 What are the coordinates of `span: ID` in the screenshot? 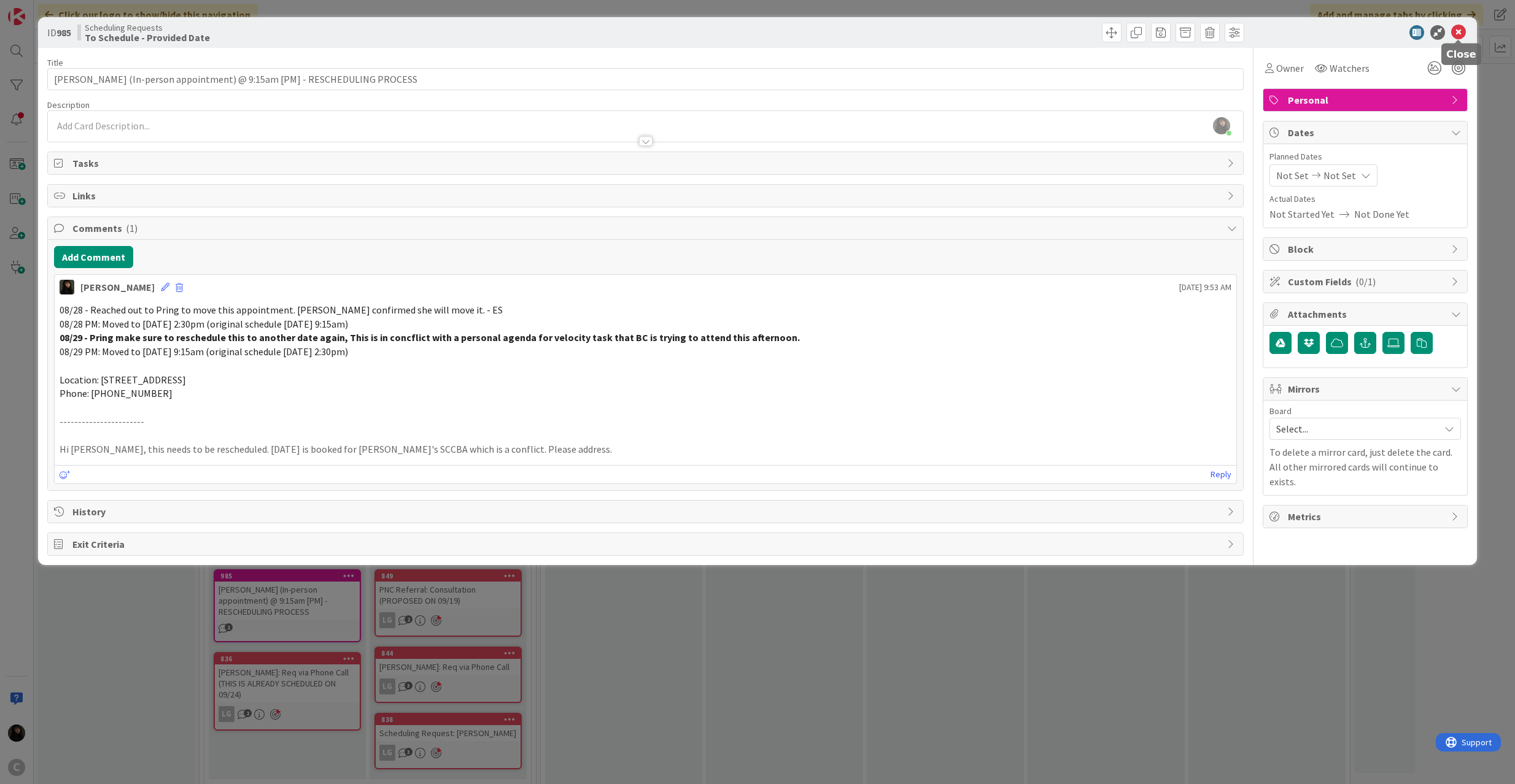 It's located at (59, 33).